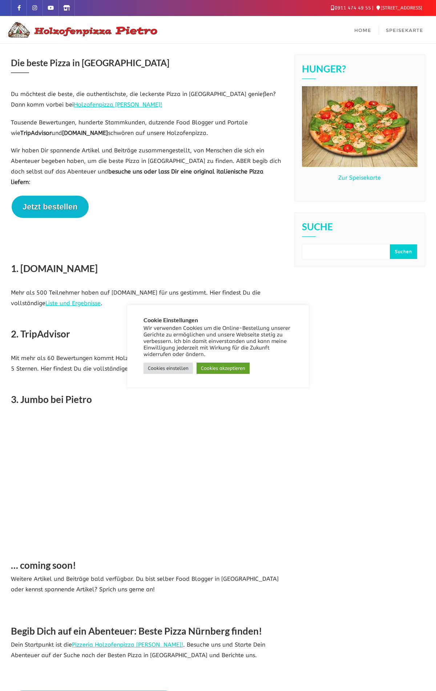 The width and height of the screenshot is (436, 691). Describe the element at coordinates (223, 368) in the screenshot. I see `a: Cookies akzeptieren` at that location.